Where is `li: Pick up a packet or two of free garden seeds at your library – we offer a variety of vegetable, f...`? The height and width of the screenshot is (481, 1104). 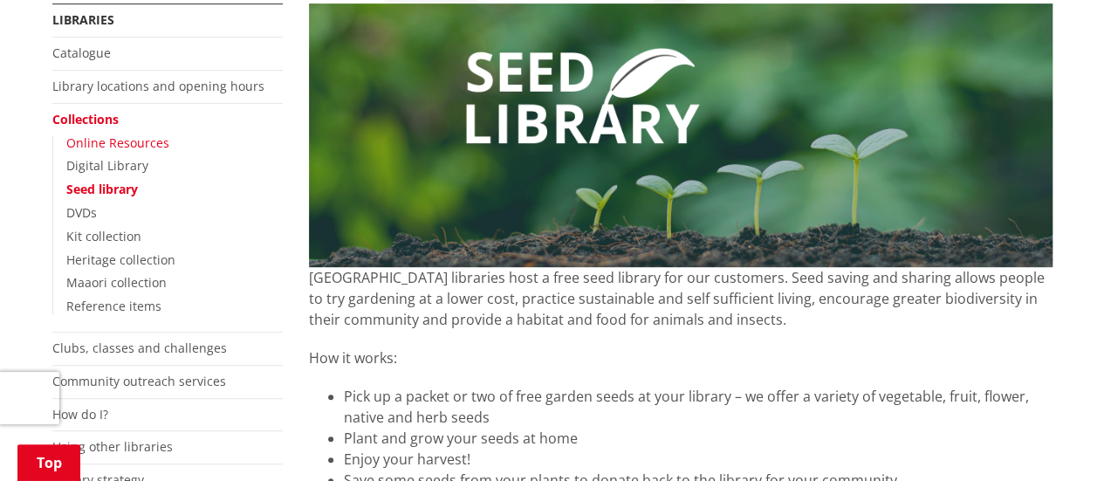 li: Pick up a packet or two of free garden seeds at your library – we offer a variety of vegetable, f... is located at coordinates (698, 407).